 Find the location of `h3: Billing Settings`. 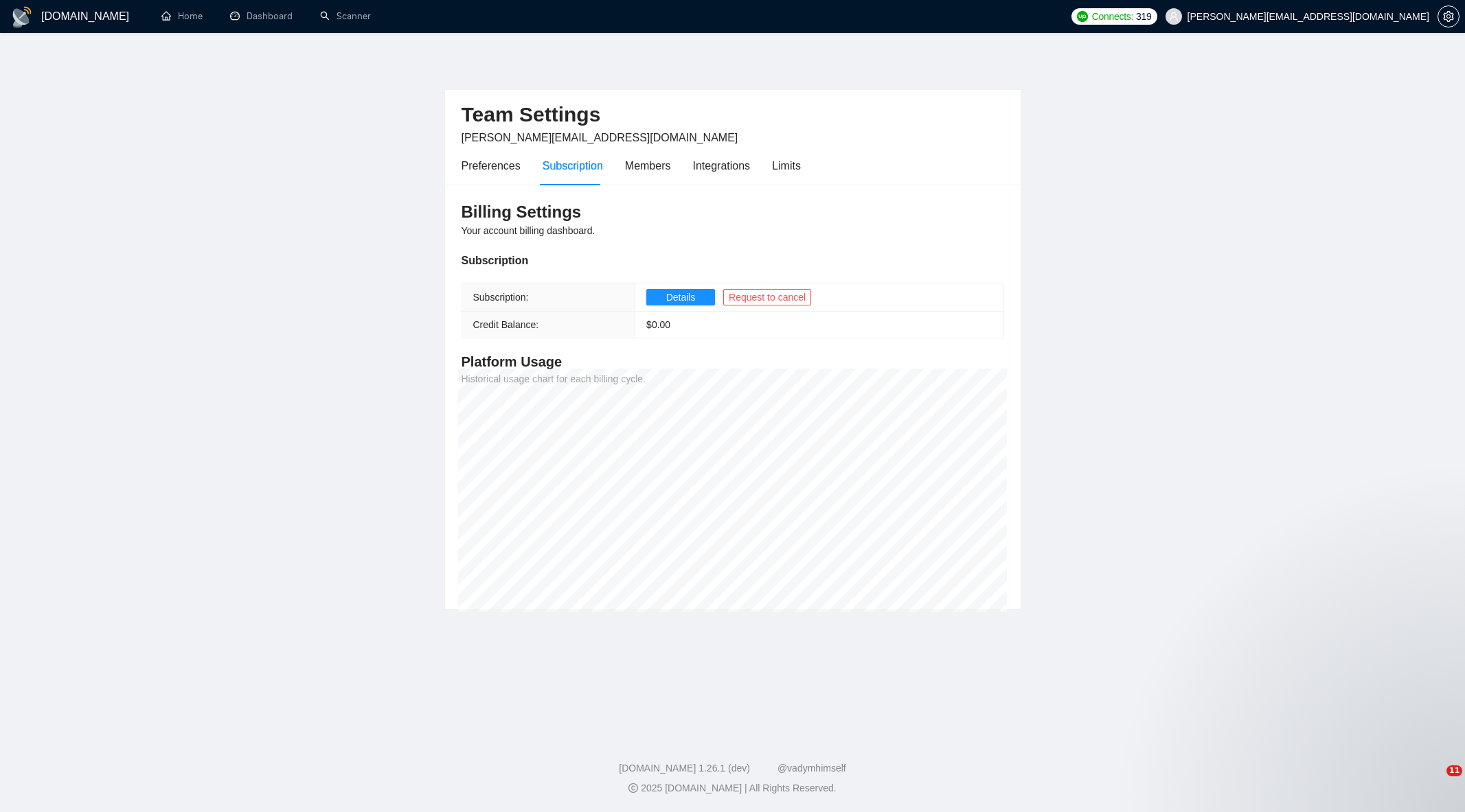

h3: Billing Settings is located at coordinates (733, 212).